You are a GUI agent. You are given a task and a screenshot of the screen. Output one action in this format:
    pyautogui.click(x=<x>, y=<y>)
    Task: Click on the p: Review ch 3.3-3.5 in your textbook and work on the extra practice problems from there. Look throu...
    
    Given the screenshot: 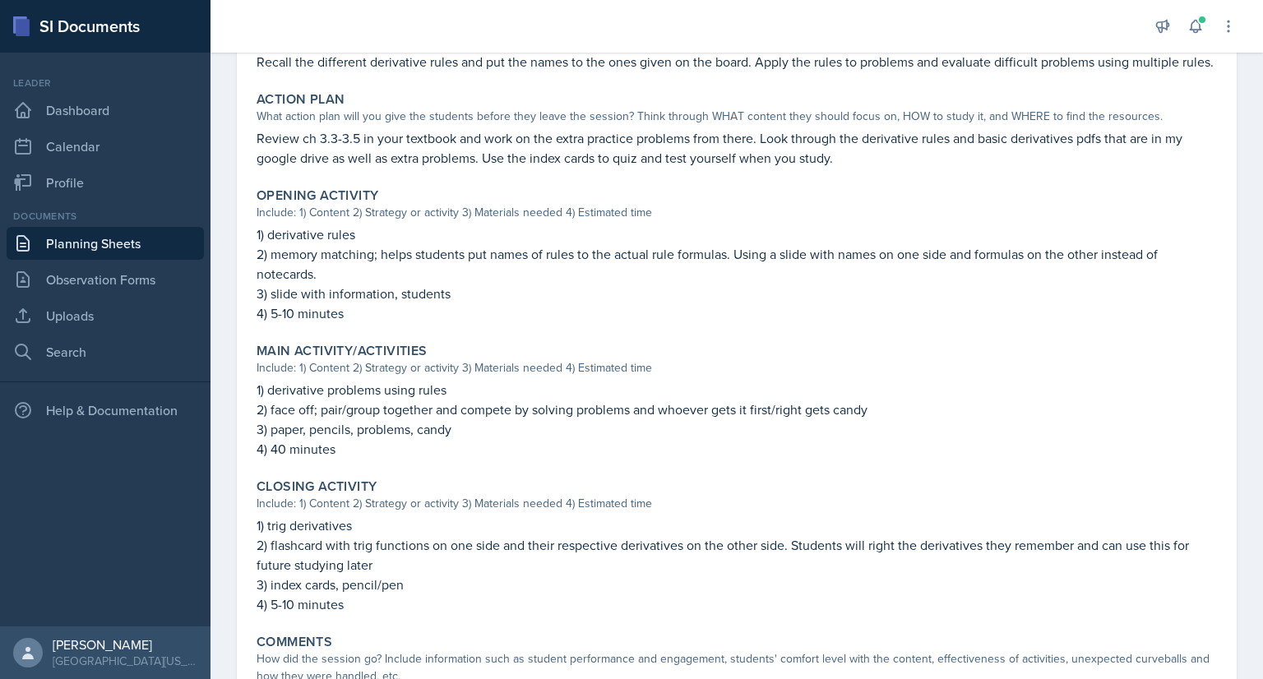 What is the action you would take?
    pyautogui.click(x=737, y=148)
    